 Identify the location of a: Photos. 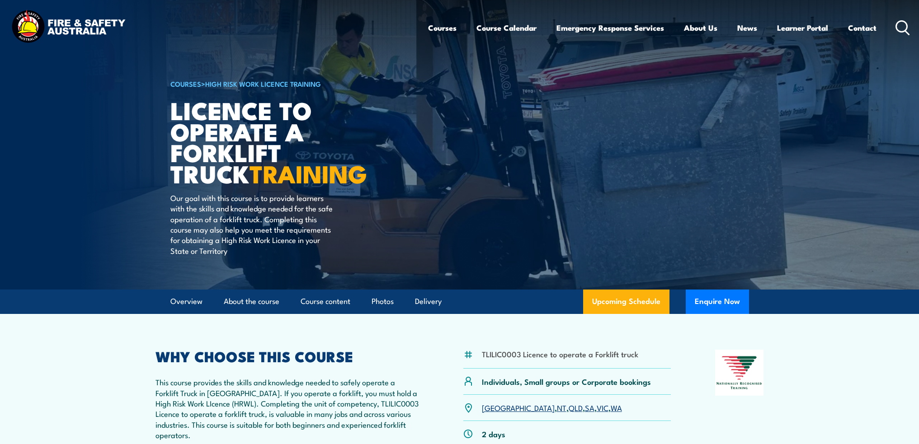
(382, 301).